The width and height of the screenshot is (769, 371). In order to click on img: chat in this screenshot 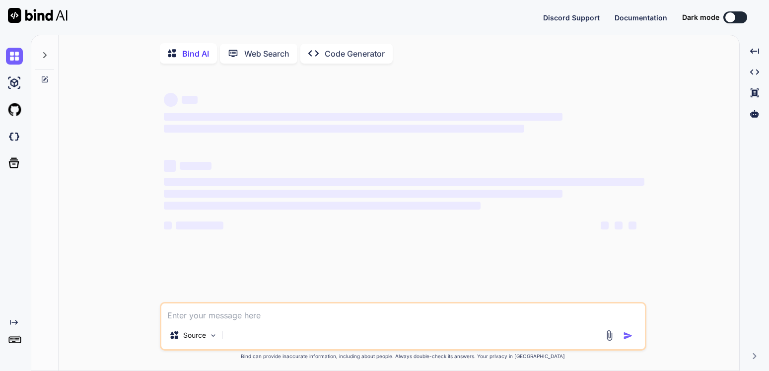, I will do `click(14, 56)`.